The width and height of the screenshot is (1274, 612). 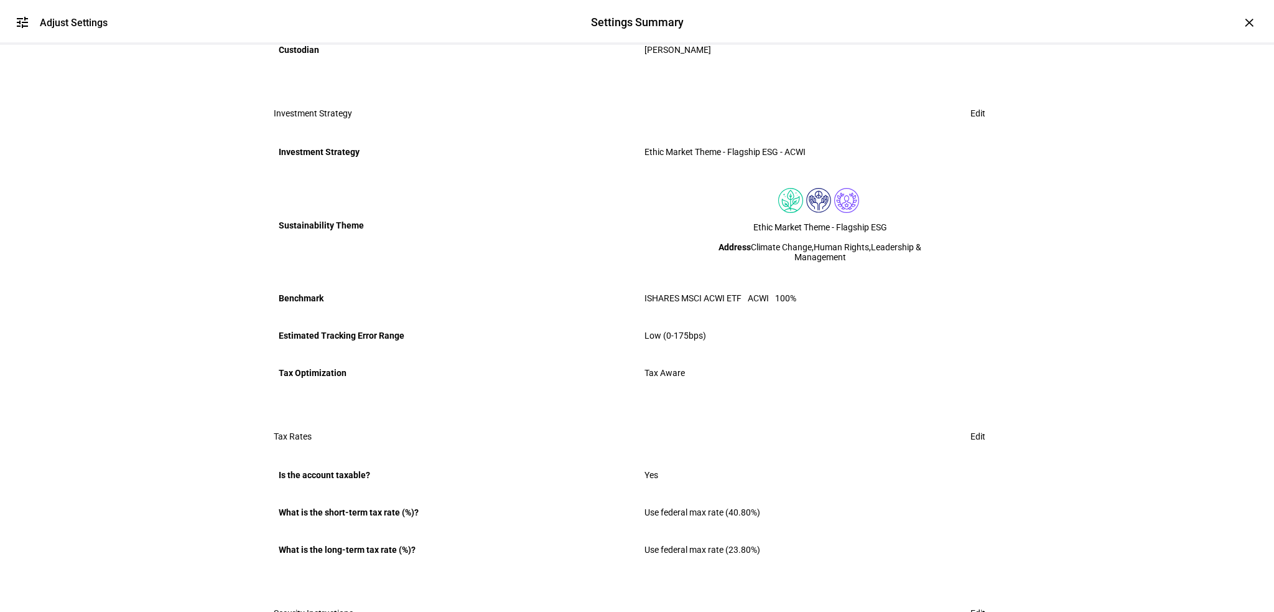 I want to click on b: Address, so click(x=735, y=247).